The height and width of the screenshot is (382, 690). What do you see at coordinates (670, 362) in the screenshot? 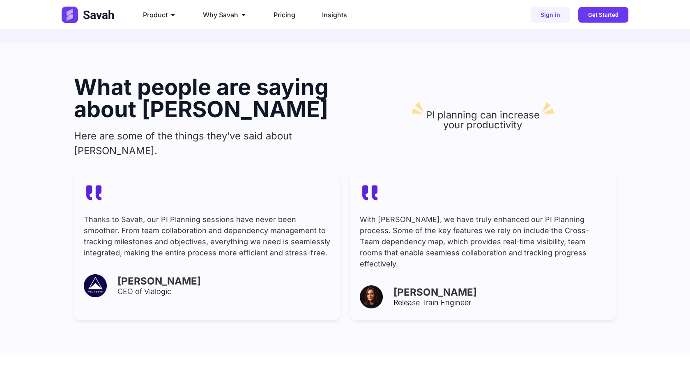
I see `div: Chat Widget` at bounding box center [670, 362].